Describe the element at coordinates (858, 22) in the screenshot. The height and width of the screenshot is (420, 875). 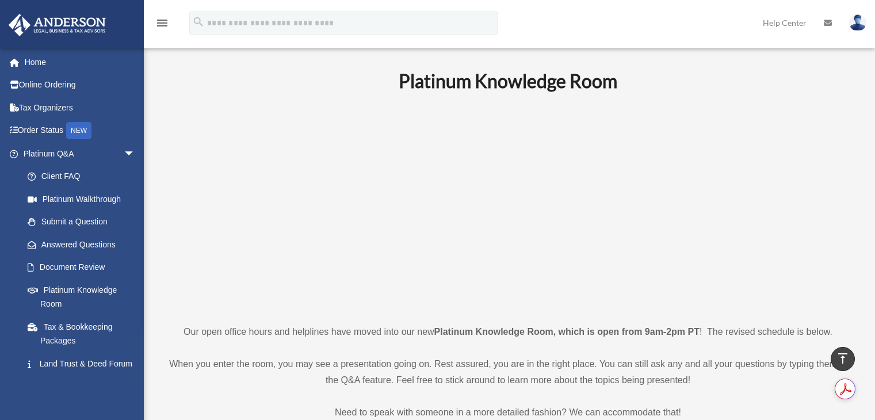
I see `img: User Pic` at that location.